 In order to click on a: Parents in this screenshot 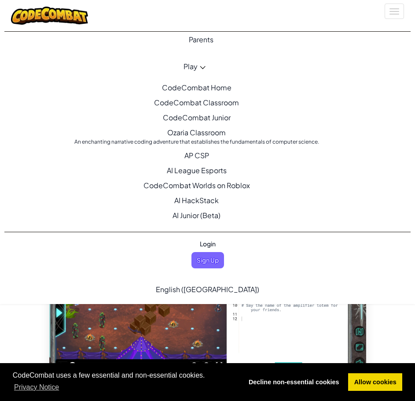, I will do `click(201, 39)`.